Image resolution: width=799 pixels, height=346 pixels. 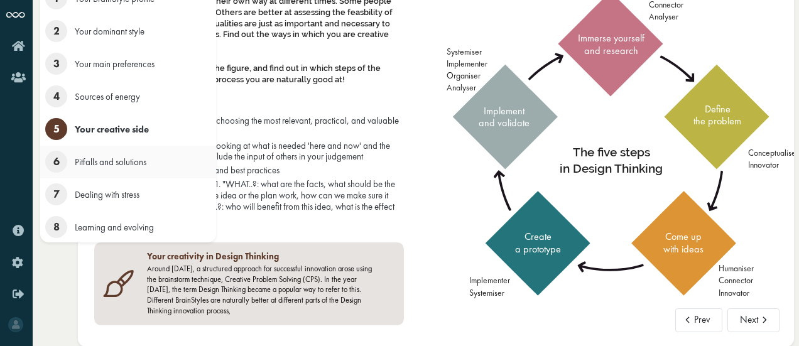 What do you see at coordinates (114, 227) in the screenshot?
I see `span: Learning and evolving` at bounding box center [114, 227].